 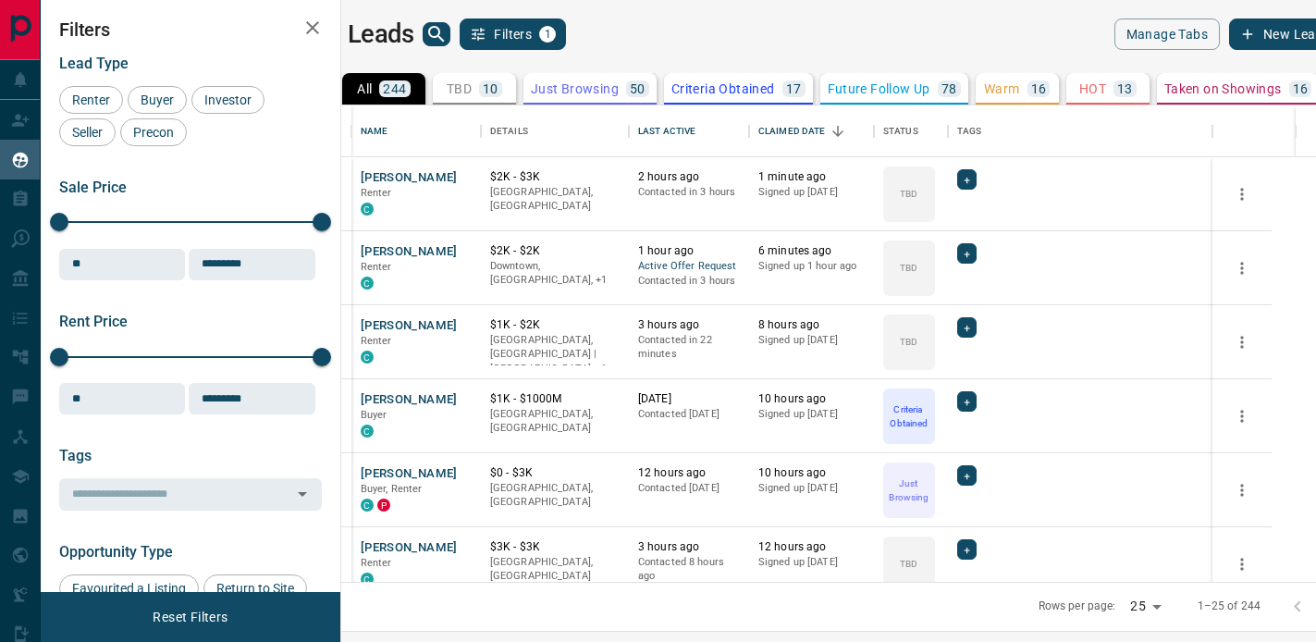 I want to click on div: property.ca, so click(x=384, y=505).